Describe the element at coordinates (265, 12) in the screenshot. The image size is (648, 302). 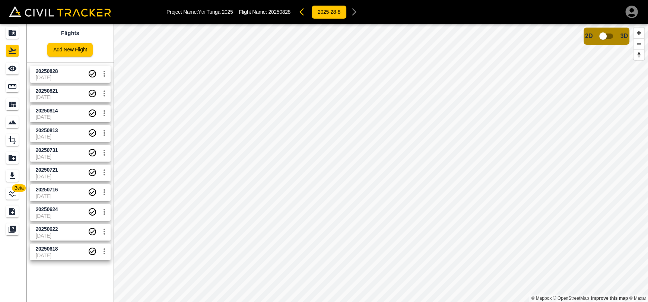
I see `p: Flight Name:` at that location.